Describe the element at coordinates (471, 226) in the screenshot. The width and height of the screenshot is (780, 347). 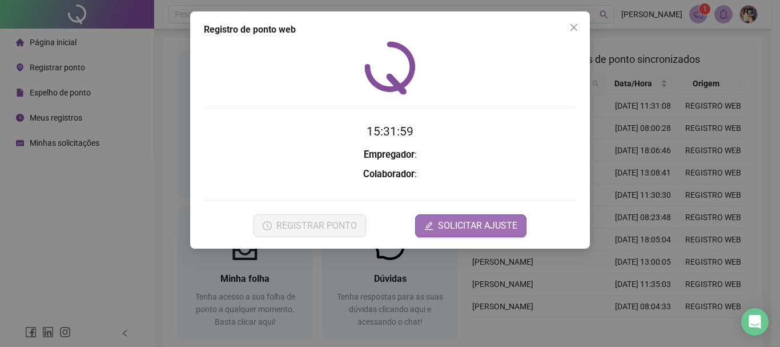
I see `button: editSOLICITAR AJUSTE` at that location.